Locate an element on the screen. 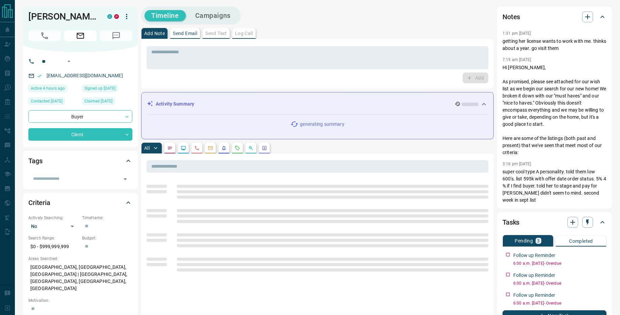 This screenshot has width=620, height=315. div: Buyer is located at coordinates (80, 116).